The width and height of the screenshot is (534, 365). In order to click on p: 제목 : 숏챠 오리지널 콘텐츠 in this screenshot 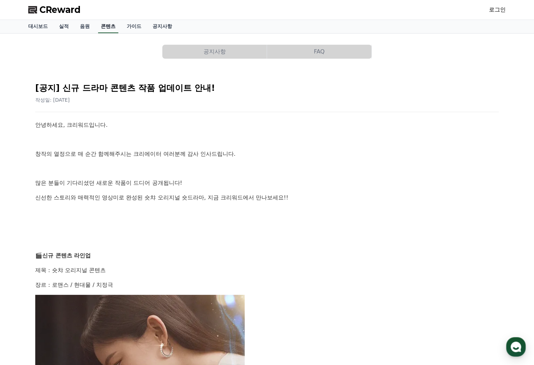, I will do `click(267, 270)`.